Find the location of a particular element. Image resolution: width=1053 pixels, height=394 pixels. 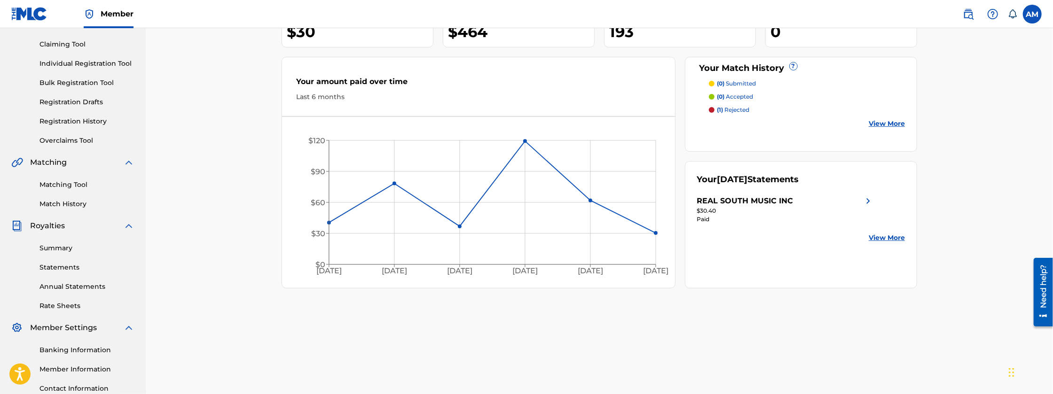

tspan: $90 is located at coordinates (318, 172).